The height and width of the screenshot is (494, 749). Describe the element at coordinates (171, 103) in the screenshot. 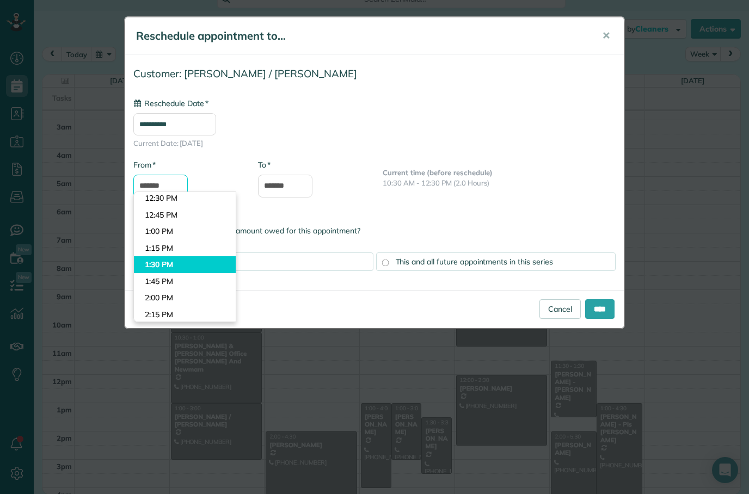

I see `label: Reschedule Date` at that location.